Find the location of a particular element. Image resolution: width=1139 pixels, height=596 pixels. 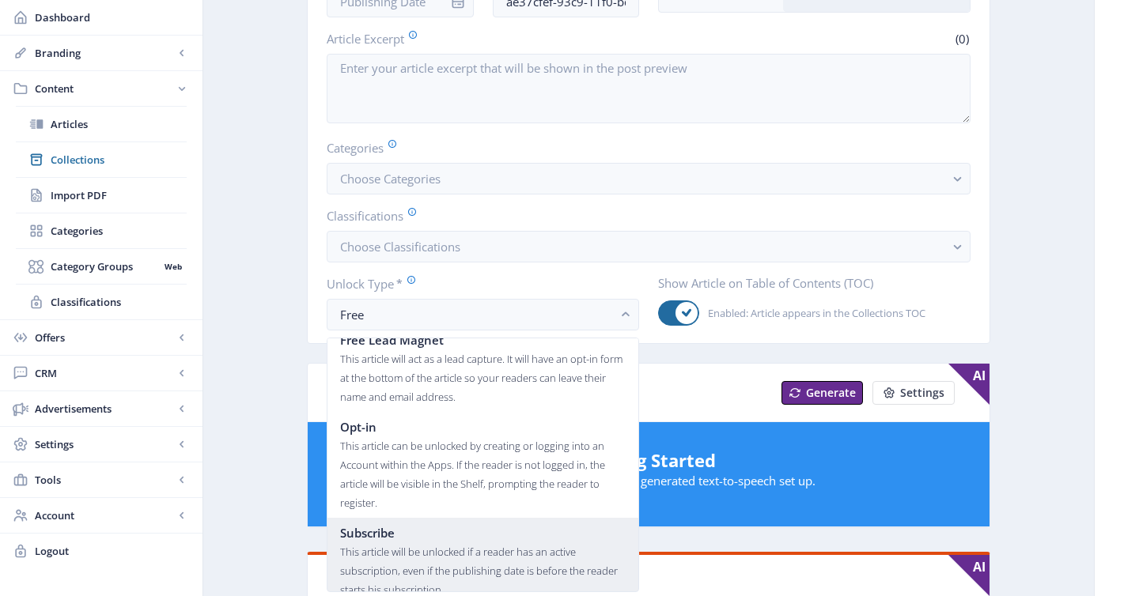

p: You currently don't have any generated text-to-speech set up. is located at coordinates (648, 481).